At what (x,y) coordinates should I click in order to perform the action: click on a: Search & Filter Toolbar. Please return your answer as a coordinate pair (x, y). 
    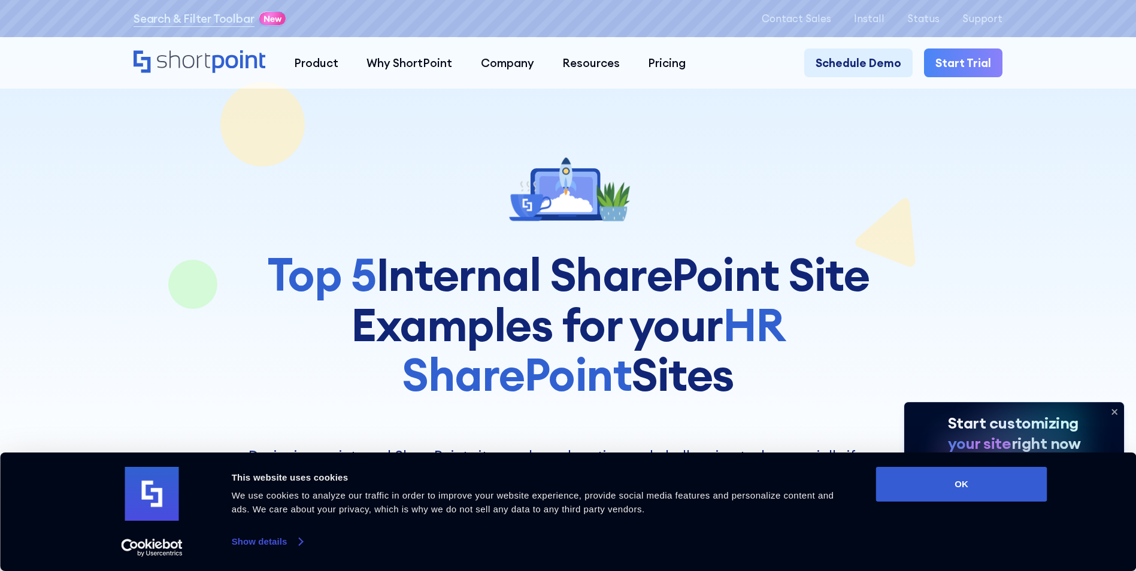
    Looking at the image, I should click on (194, 19).